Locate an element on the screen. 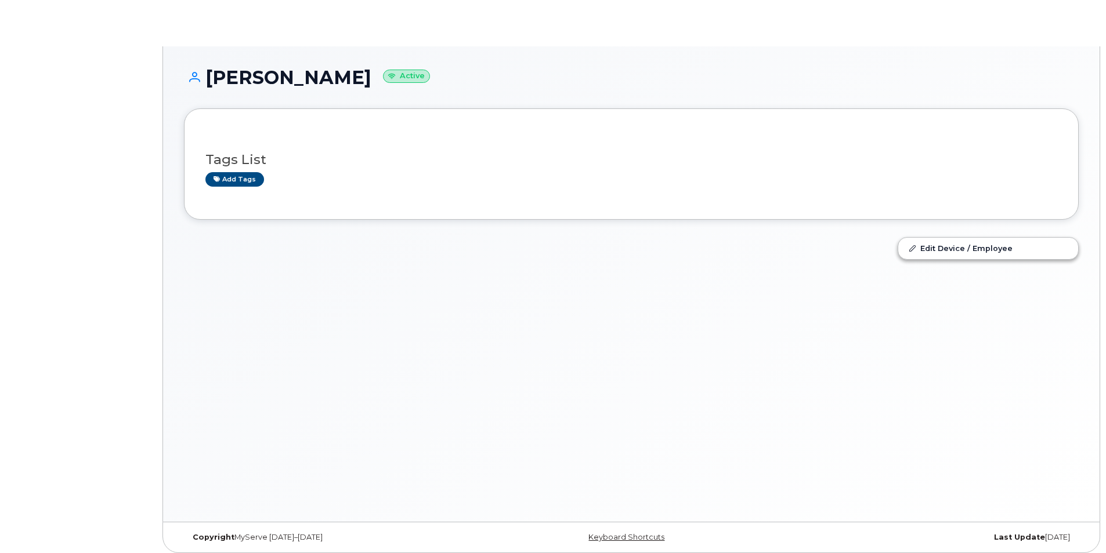 Image resolution: width=1106 pixels, height=553 pixels. small: Active is located at coordinates (406, 76).